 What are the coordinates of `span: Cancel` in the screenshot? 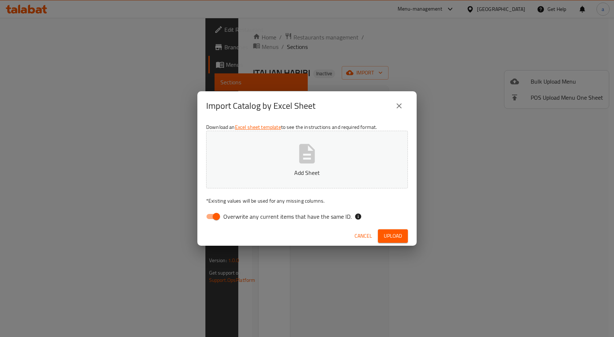 It's located at (363, 236).